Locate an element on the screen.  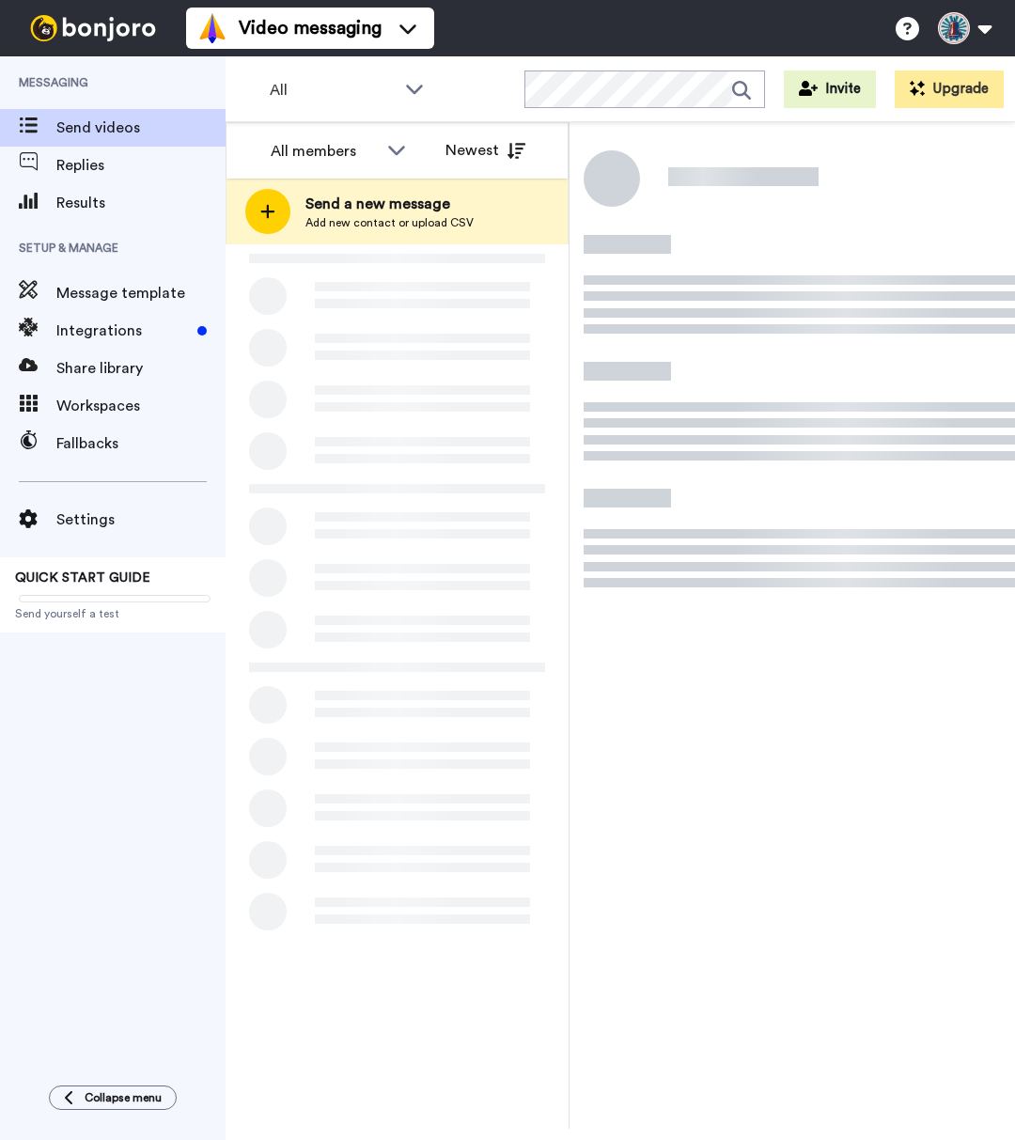
span: Integrations is located at coordinates (123, 331).